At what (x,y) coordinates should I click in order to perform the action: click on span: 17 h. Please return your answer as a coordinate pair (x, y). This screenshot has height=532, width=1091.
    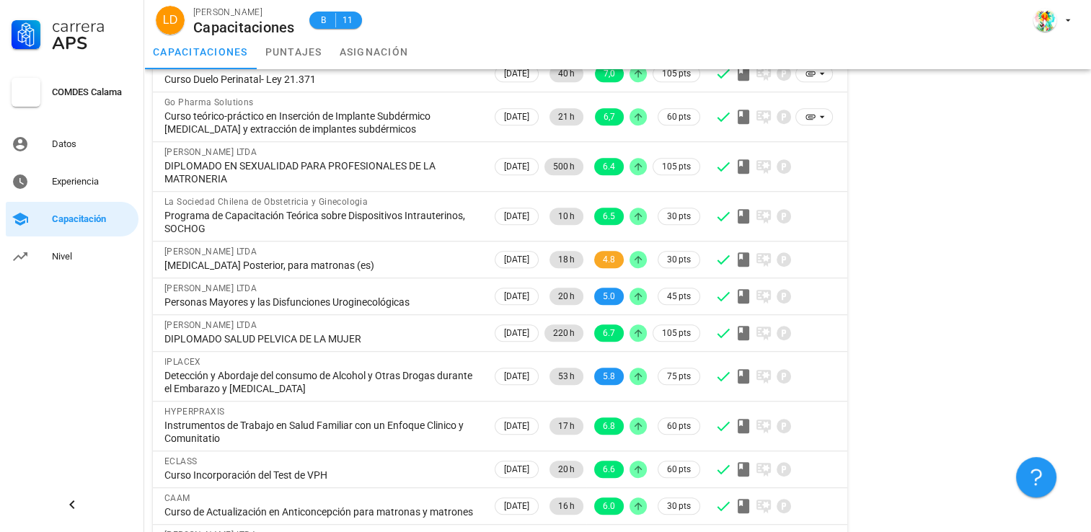
    Looking at the image, I should click on (566, 426).